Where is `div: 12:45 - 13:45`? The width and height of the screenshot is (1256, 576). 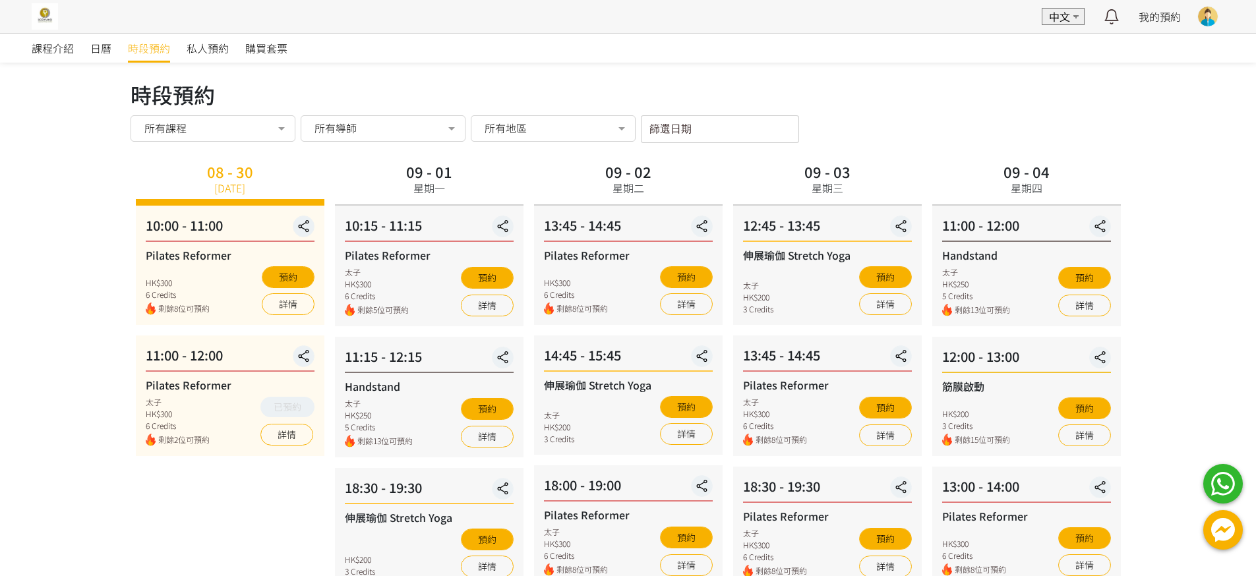 div: 12:45 - 13:45 is located at coordinates (827, 229).